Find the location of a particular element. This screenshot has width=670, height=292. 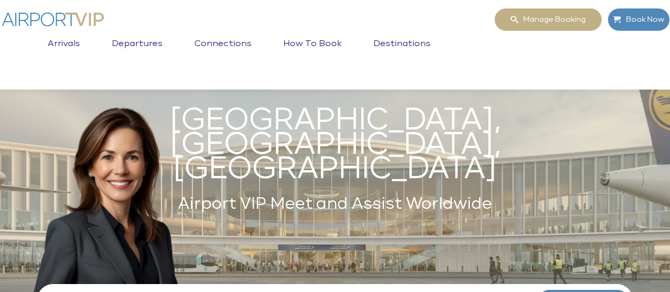

a: Connections is located at coordinates (223, 52).